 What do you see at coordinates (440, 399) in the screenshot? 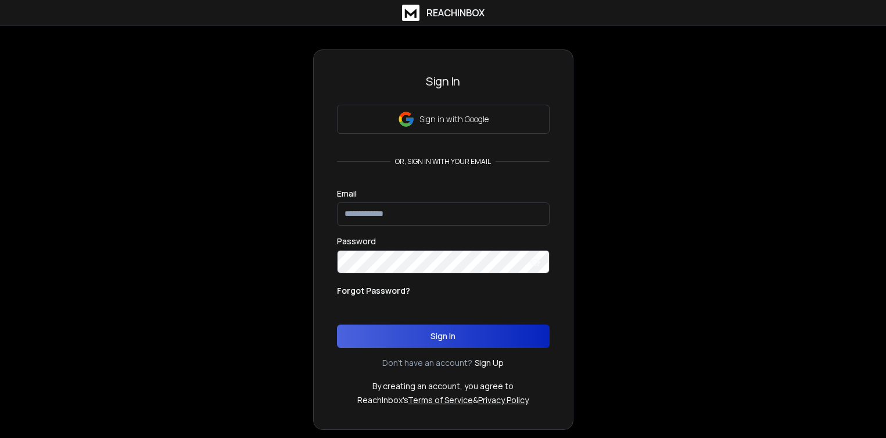
I see `a: Terms of Service` at bounding box center [440, 399].